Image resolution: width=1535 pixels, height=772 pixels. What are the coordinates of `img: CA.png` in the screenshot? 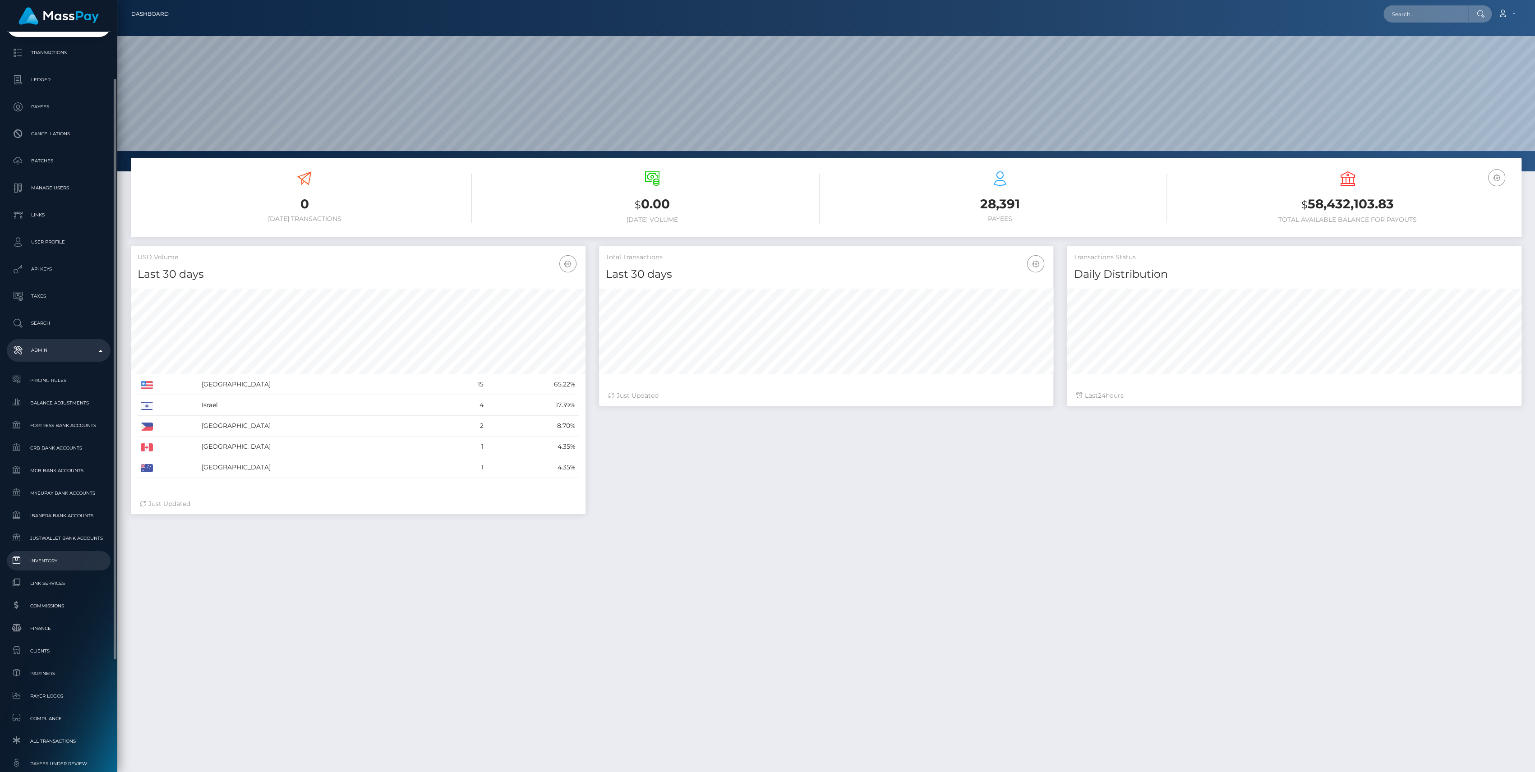 It's located at (147, 447).